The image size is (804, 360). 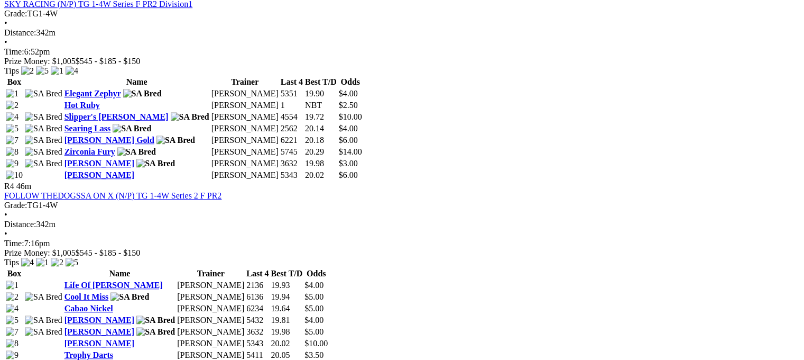 What do you see at coordinates (137, 82) in the screenshot?
I see `th: Name` at bounding box center [137, 82].